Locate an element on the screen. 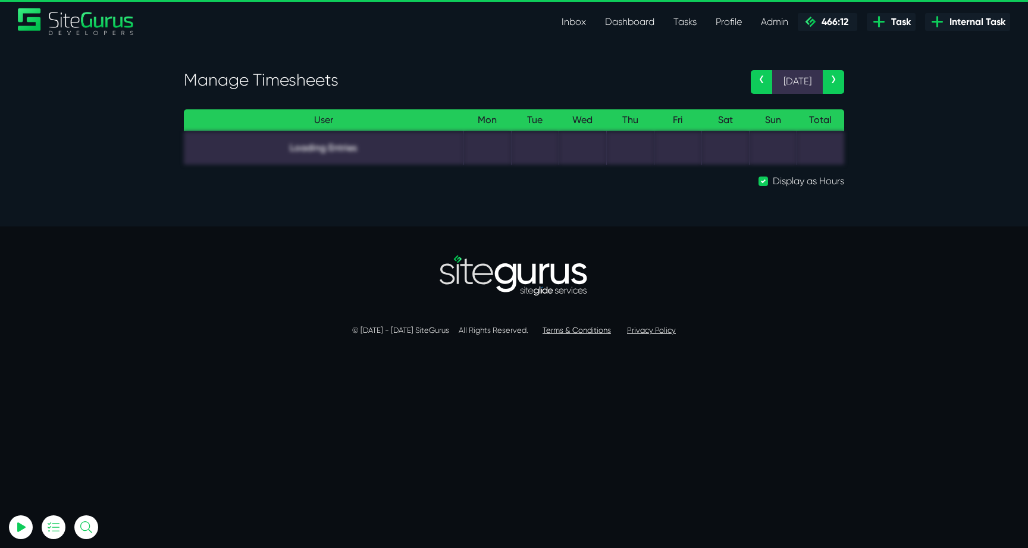  th: Mon is located at coordinates (487, 120).